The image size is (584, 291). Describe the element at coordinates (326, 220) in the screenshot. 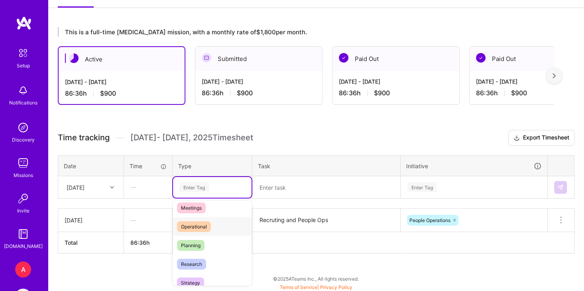

I see `textarea: Recruting and People Ops` at that location.